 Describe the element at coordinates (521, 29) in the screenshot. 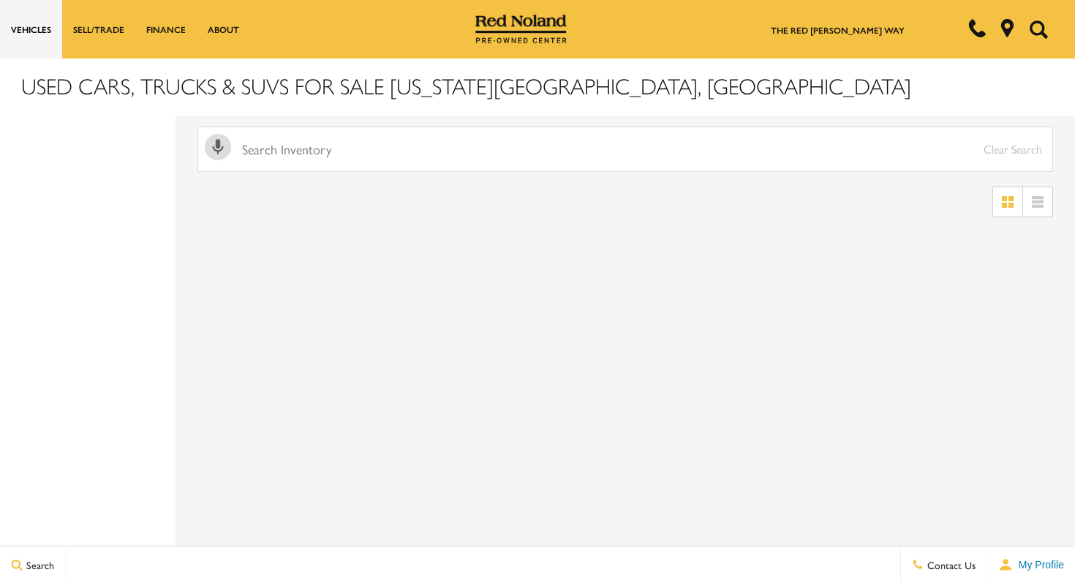

I see `img: Red Noland Pre-Owned` at that location.